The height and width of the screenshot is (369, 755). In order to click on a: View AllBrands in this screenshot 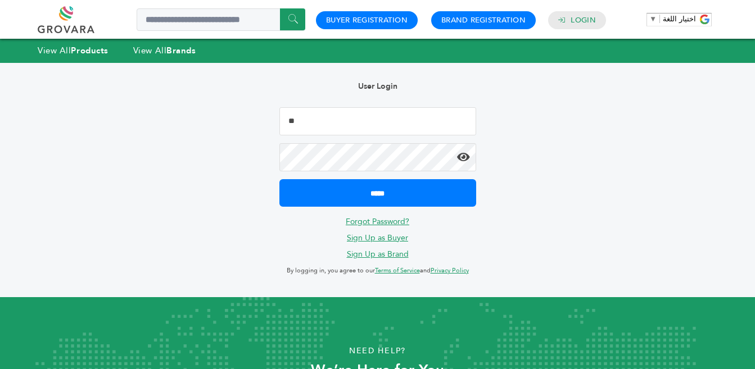, I will do `click(165, 51)`.